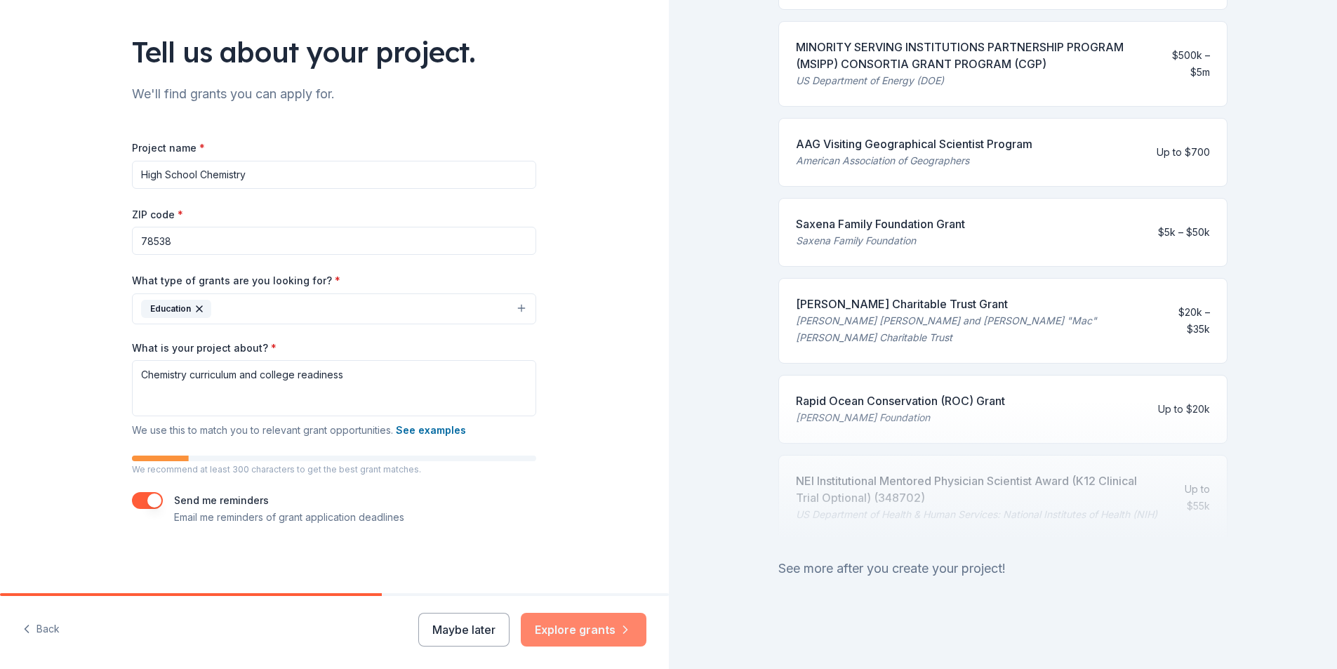 The image size is (1337, 669). Describe the element at coordinates (157, 215) in the screenshot. I see `label: ZIP code` at that location.